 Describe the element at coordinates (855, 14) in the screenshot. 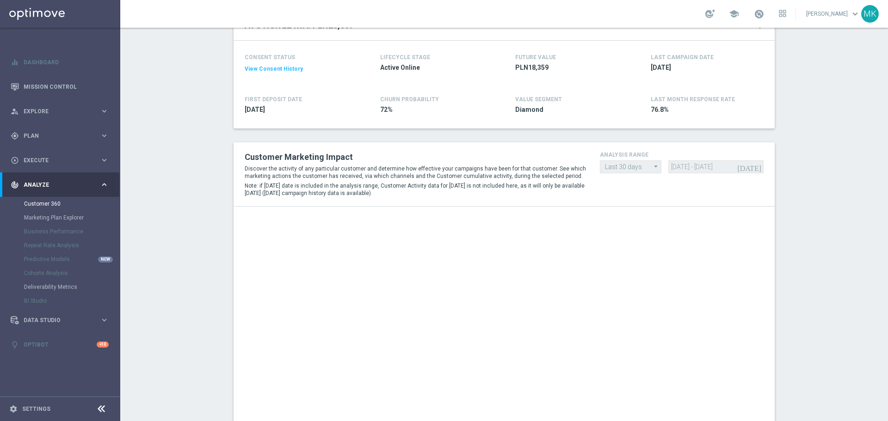

I see `span: keyboard_arrow_down` at that location.